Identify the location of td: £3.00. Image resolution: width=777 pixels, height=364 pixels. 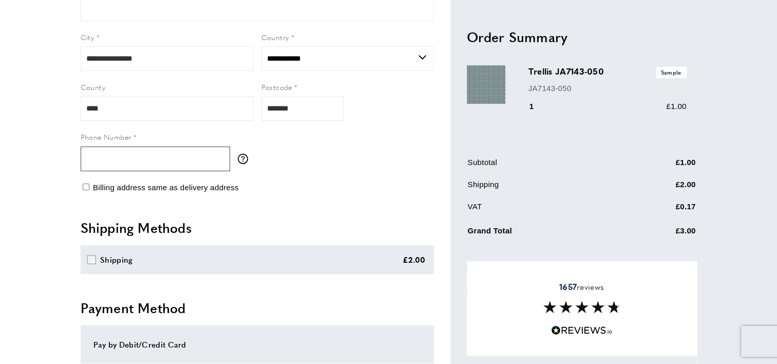
(660, 234).